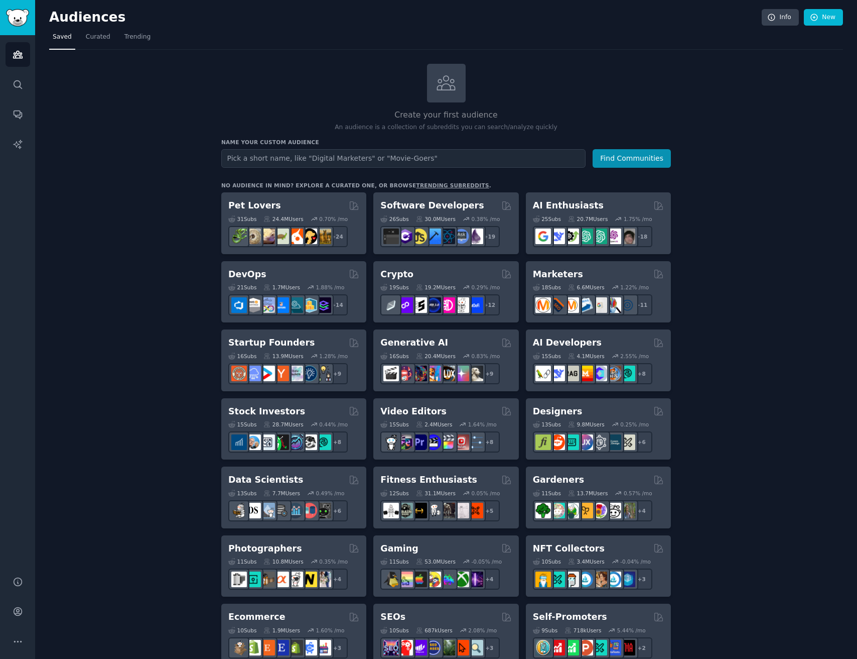  What do you see at coordinates (781, 18) in the screenshot?
I see `a: Info` at bounding box center [781, 18].